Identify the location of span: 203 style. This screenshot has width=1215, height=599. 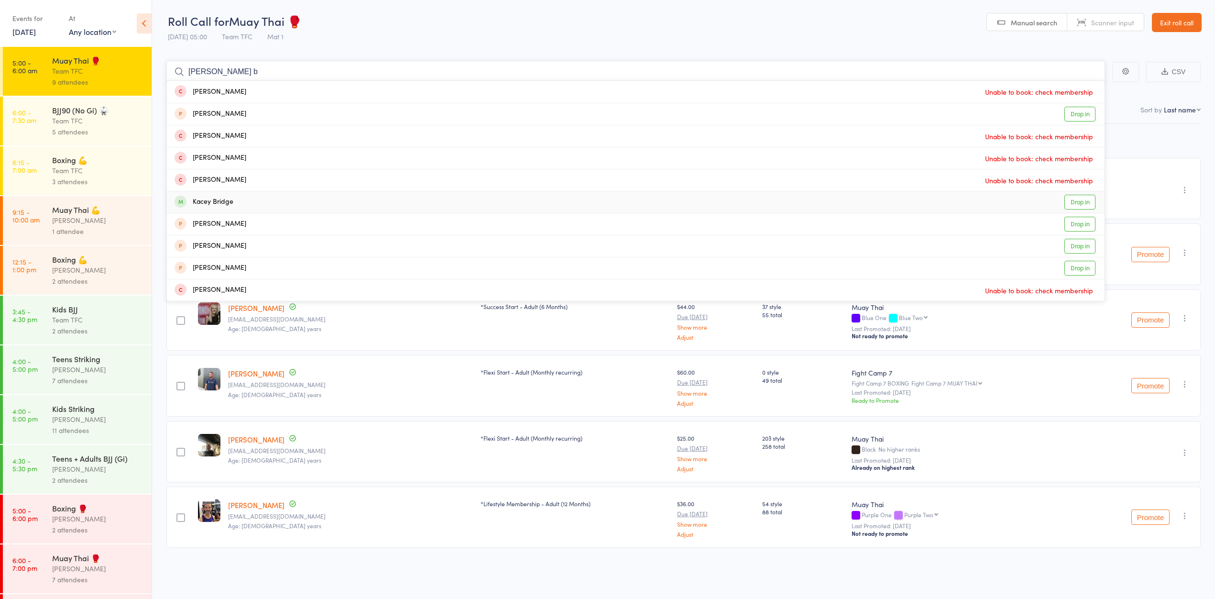
(803, 438).